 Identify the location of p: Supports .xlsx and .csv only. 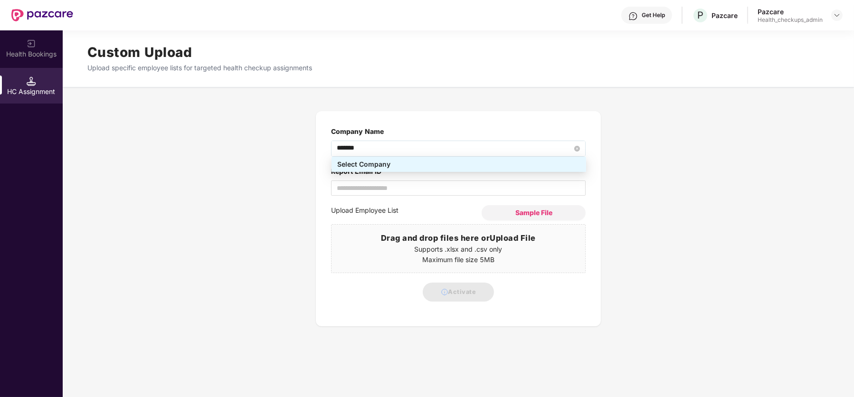
(458, 249).